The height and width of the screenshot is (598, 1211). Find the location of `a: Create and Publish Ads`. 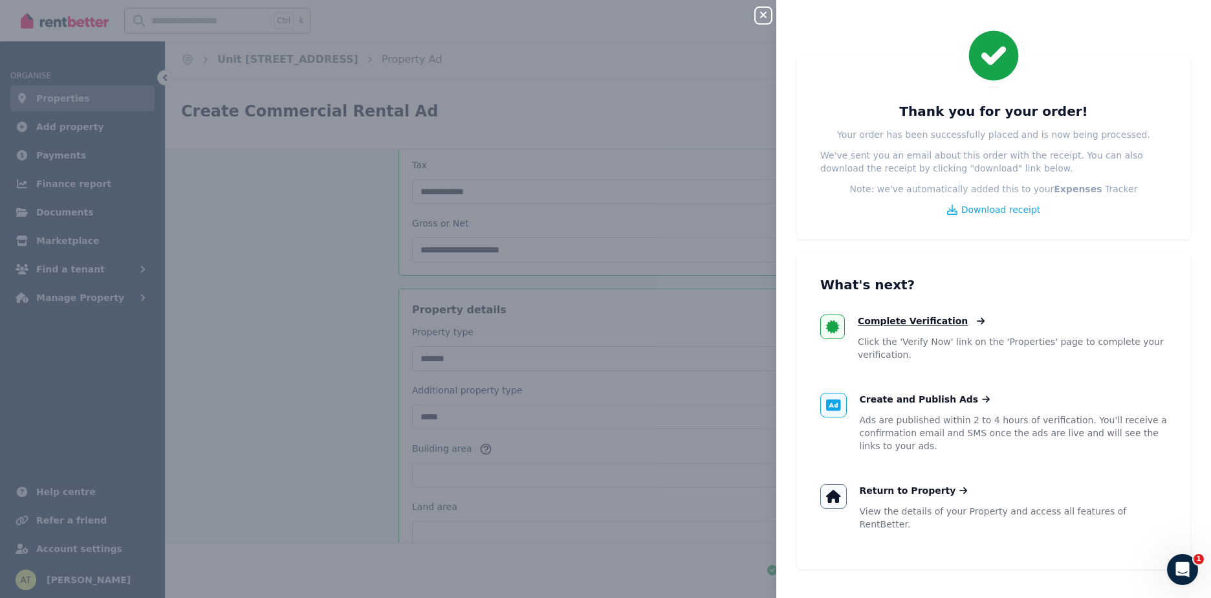

a: Create and Publish Ads is located at coordinates (925, 399).